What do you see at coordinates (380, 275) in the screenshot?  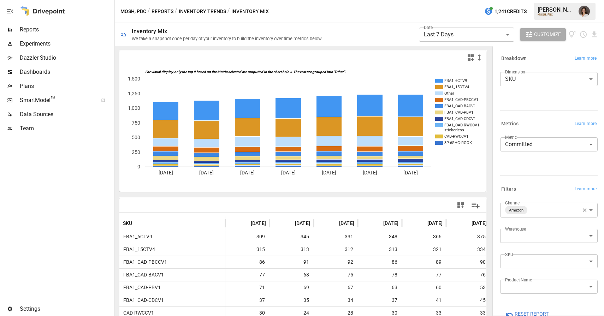 I see `span: 78` at bounding box center [380, 275].